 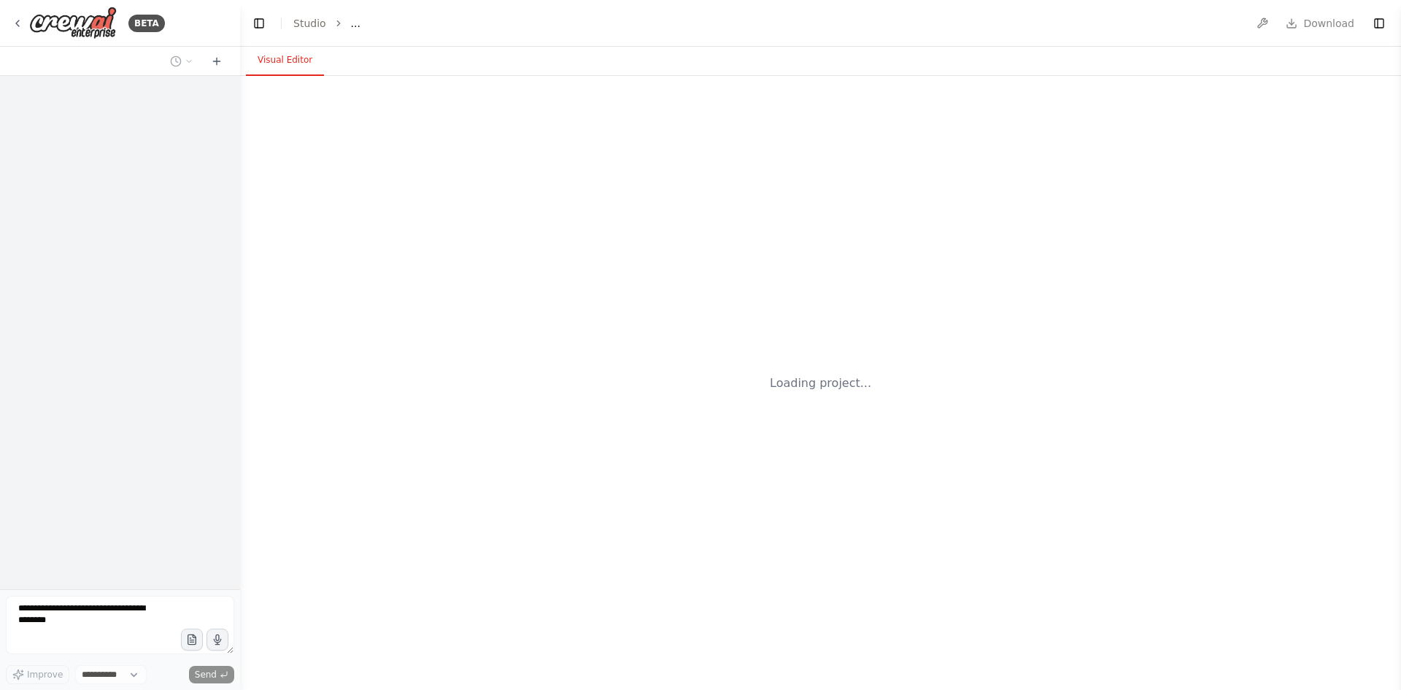 What do you see at coordinates (217, 639) in the screenshot?
I see `button: Click to speak your automation idea` at bounding box center [217, 639].